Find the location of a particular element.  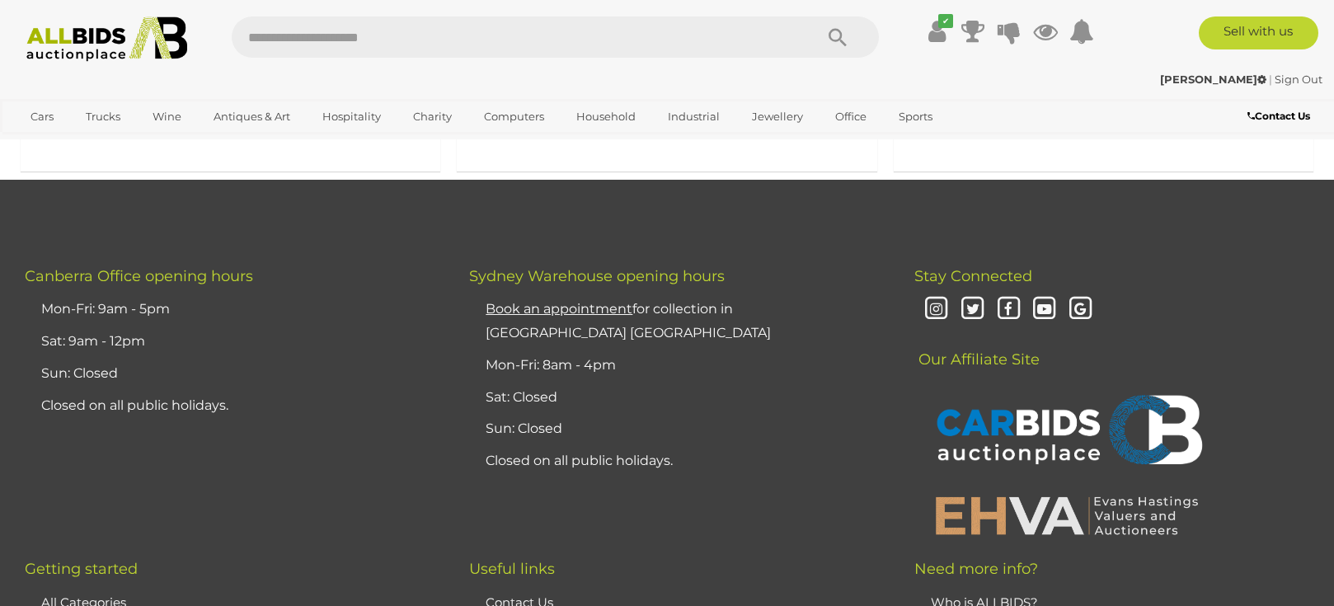

a: Computers is located at coordinates (514, 116).